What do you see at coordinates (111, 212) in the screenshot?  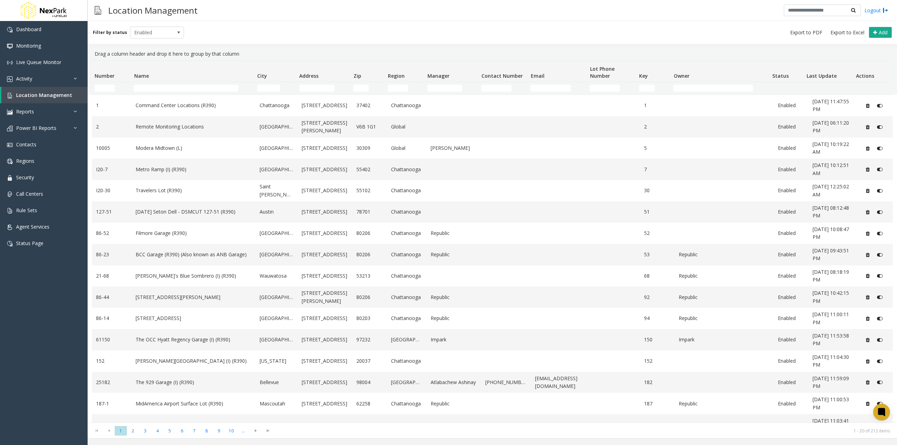 I see `a: 127-51` at bounding box center [111, 212].